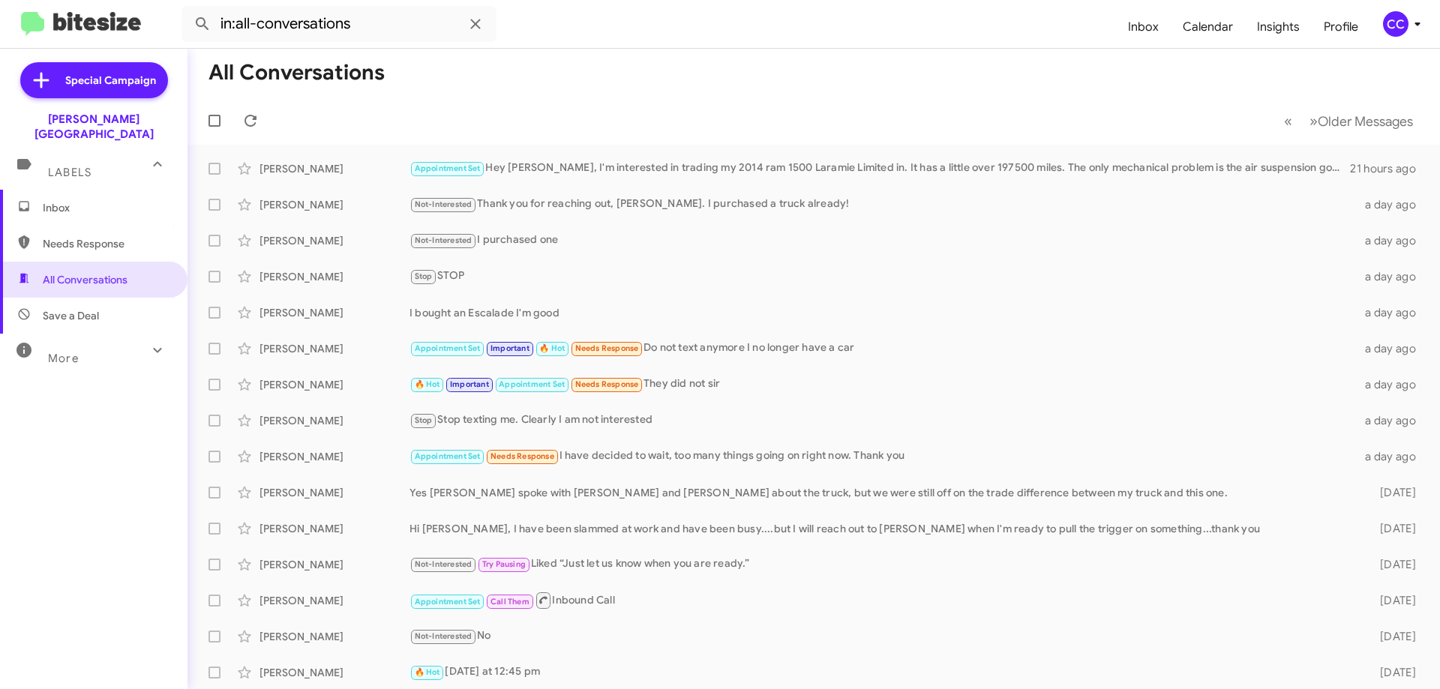 Image resolution: width=1440 pixels, height=689 pixels. I want to click on button: CC, so click(1396, 24).